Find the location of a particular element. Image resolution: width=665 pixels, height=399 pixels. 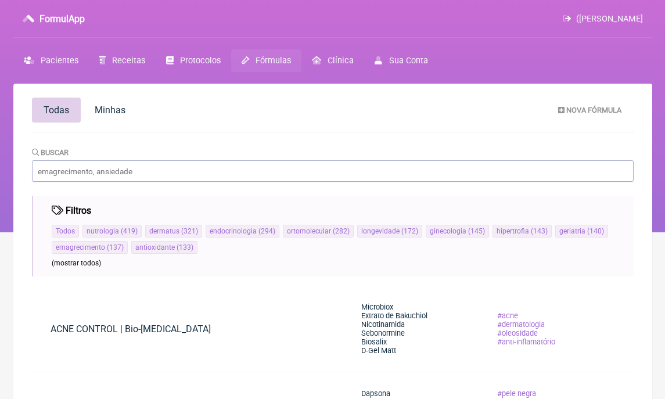

span: Fórmulas is located at coordinates (273, 60).